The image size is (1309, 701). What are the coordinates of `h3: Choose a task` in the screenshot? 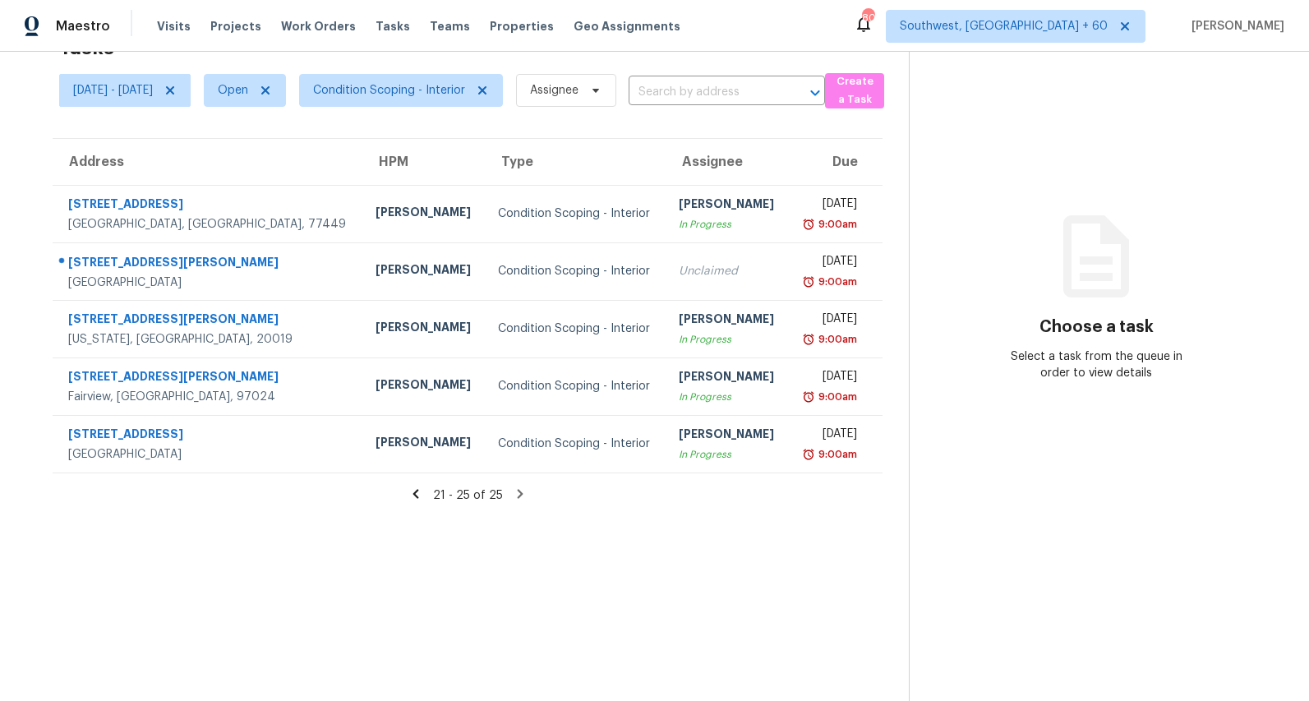 It's located at (1096, 327).